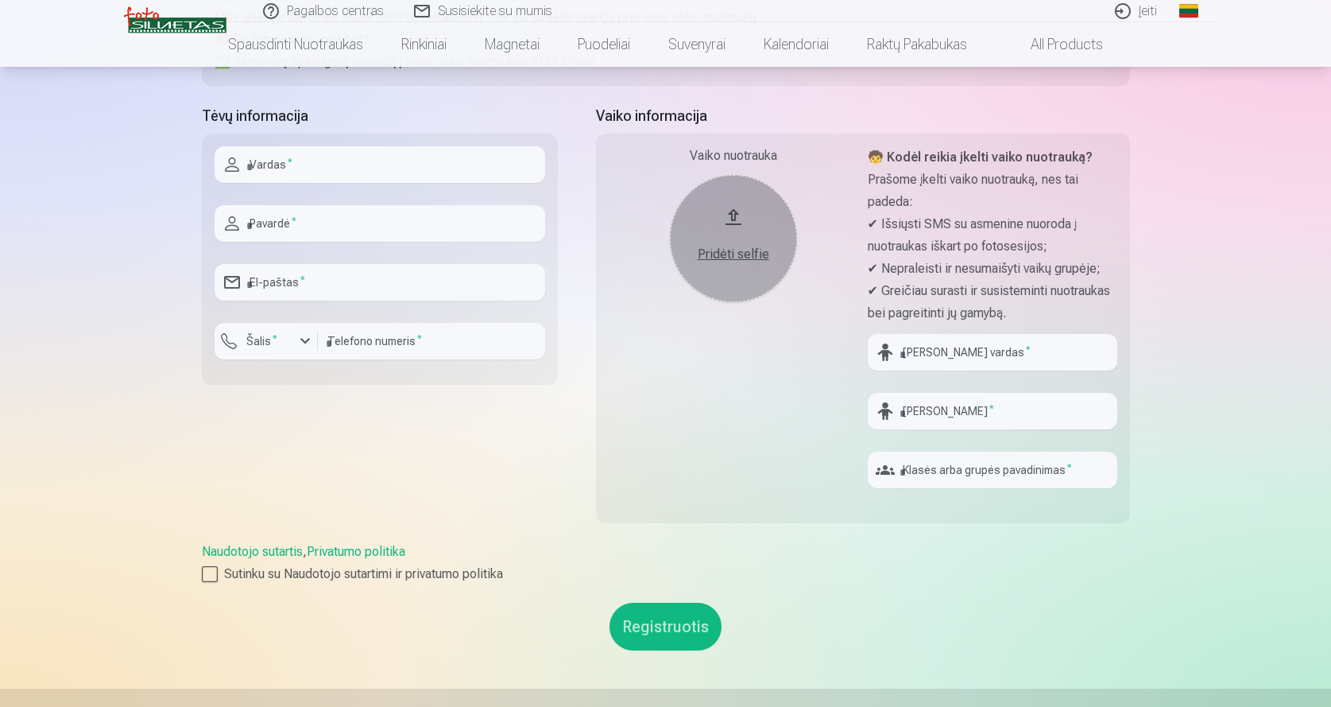 This screenshot has height=707, width=1331. I want to click on h5: Tėvų informacija, so click(380, 116).